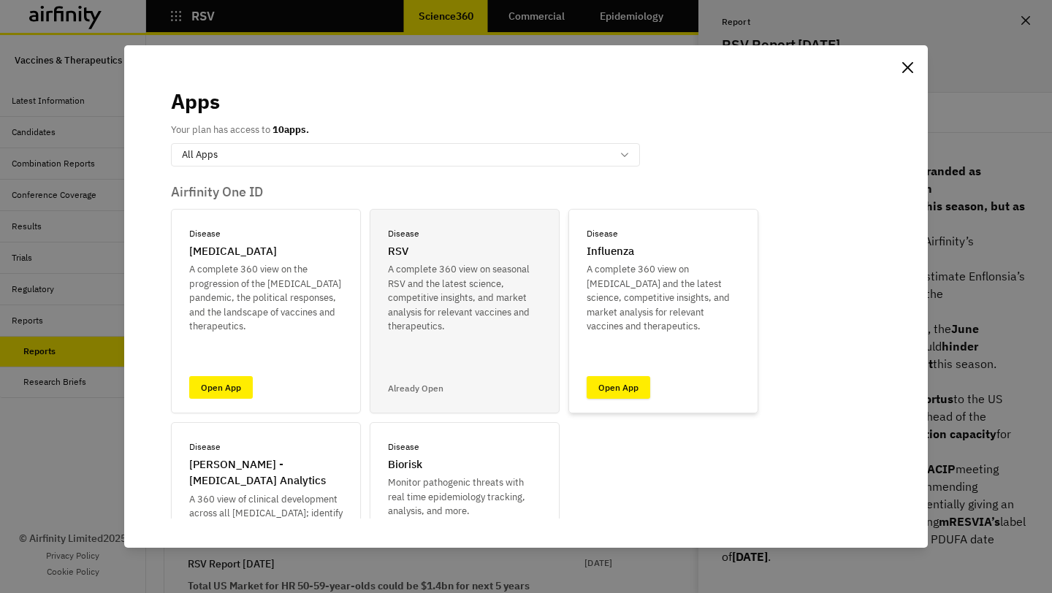  What do you see at coordinates (240, 130) in the screenshot?
I see `p: Your plan has access to` at bounding box center [240, 130].